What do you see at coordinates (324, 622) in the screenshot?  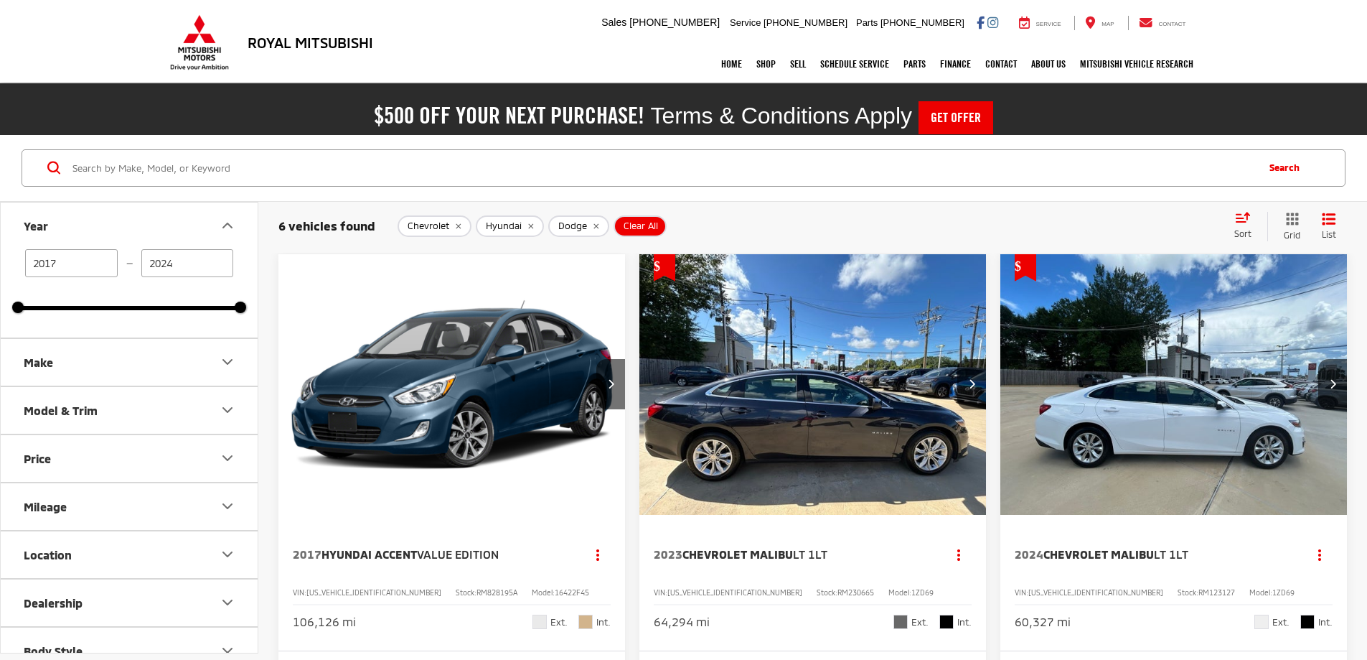 I see `div: 106,126 mi` at bounding box center [324, 622].